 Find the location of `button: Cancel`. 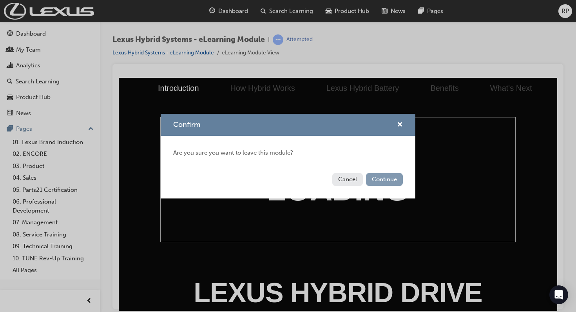

button: Cancel is located at coordinates (348, 180).